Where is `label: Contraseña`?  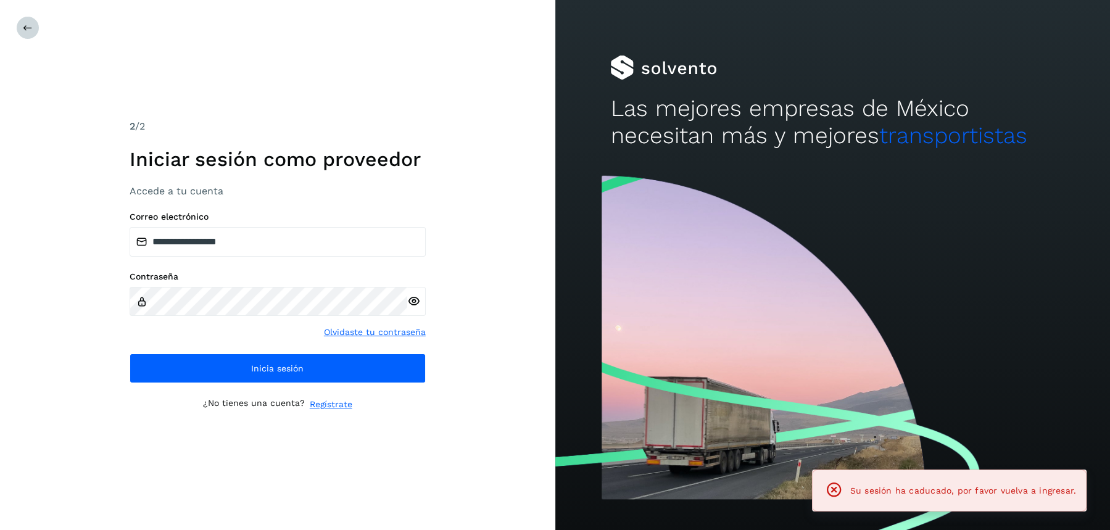 label: Contraseña is located at coordinates (278, 276).